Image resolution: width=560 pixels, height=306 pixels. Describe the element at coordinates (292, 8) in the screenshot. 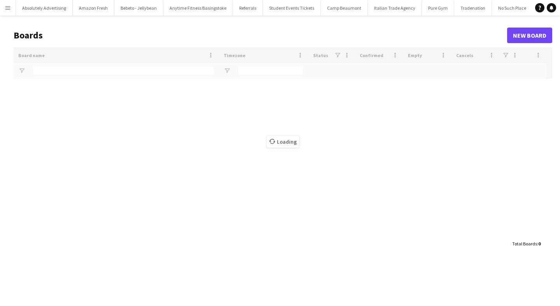

I see `button: Student Events Tickets` at that location.